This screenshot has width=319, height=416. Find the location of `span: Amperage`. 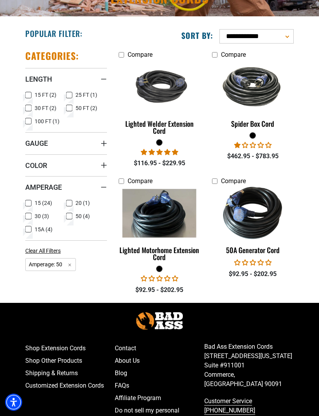

span: Amperage is located at coordinates (44, 187).